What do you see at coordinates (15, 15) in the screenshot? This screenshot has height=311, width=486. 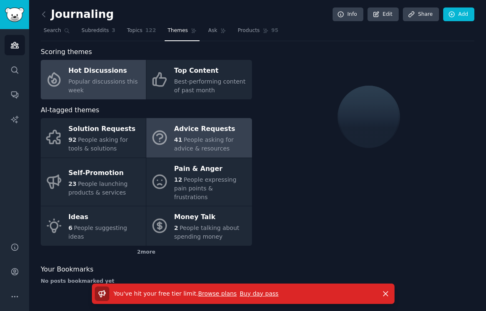 I see `img: GummySearch logo` at bounding box center [15, 15].